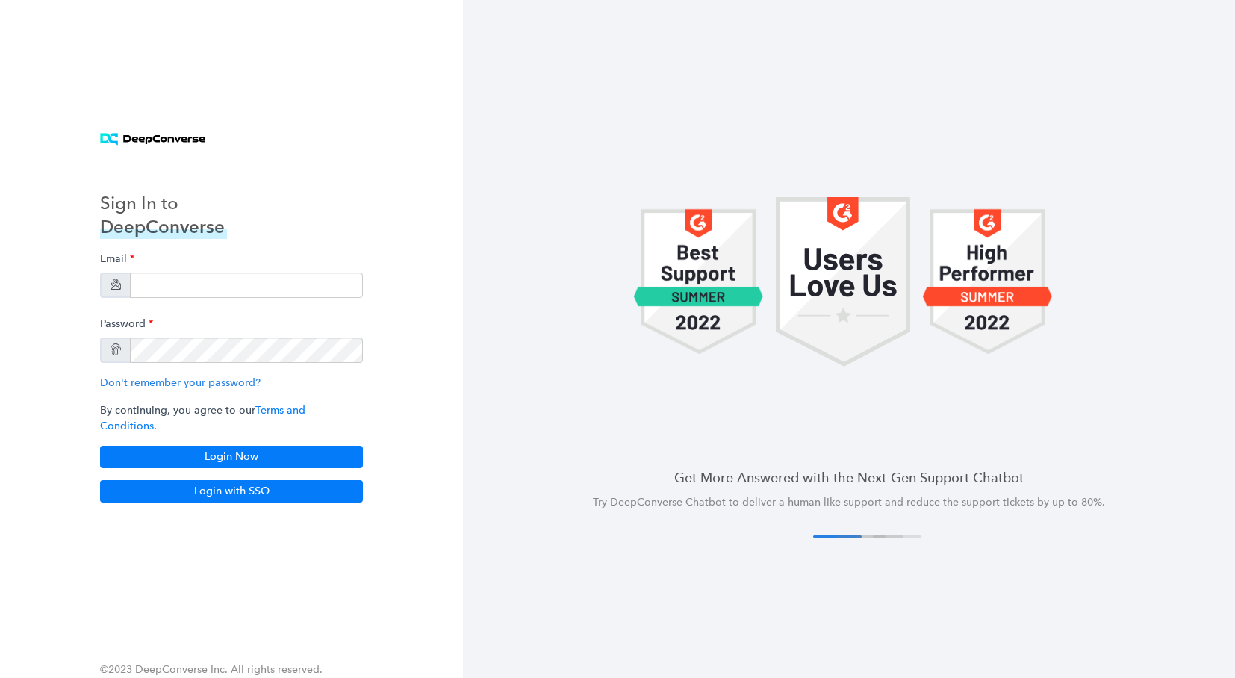 The width and height of the screenshot is (1235, 678). Describe the element at coordinates (117, 258) in the screenshot. I see `label: Email` at that location.